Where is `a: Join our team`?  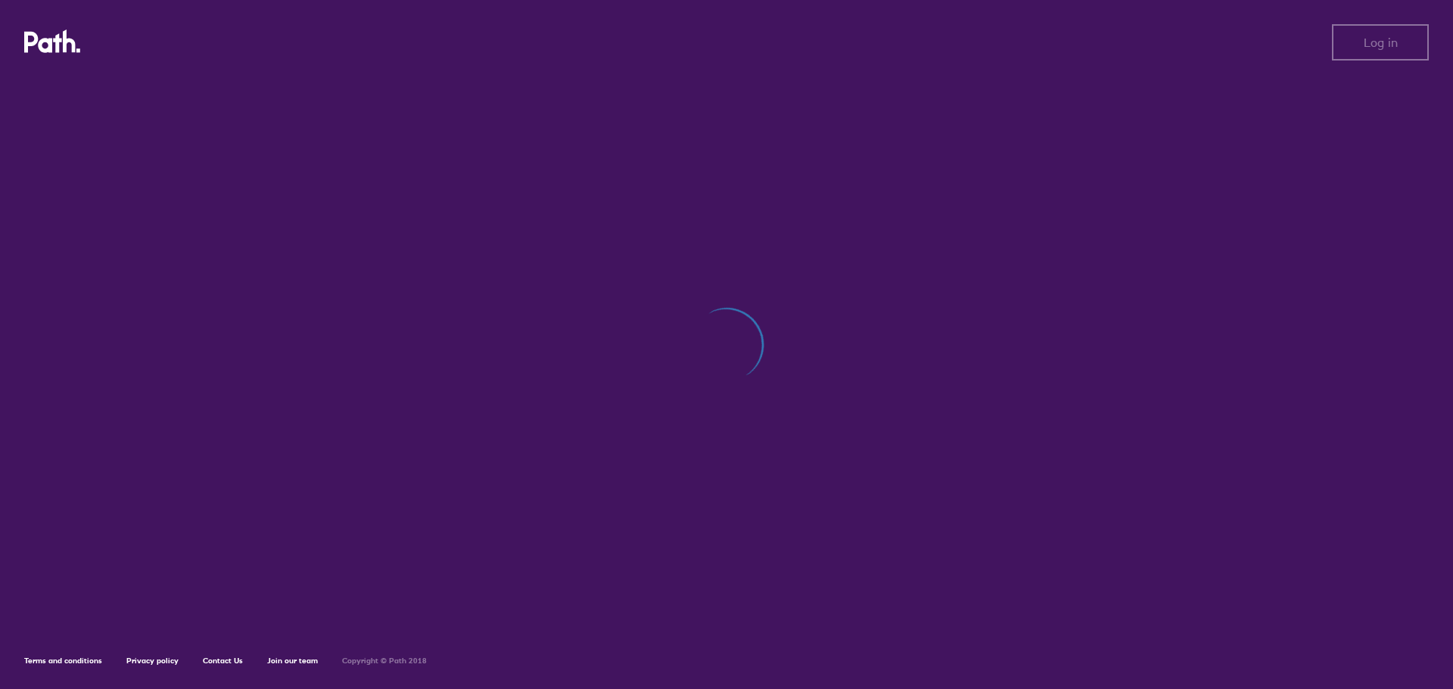 a: Join our team is located at coordinates (292, 661).